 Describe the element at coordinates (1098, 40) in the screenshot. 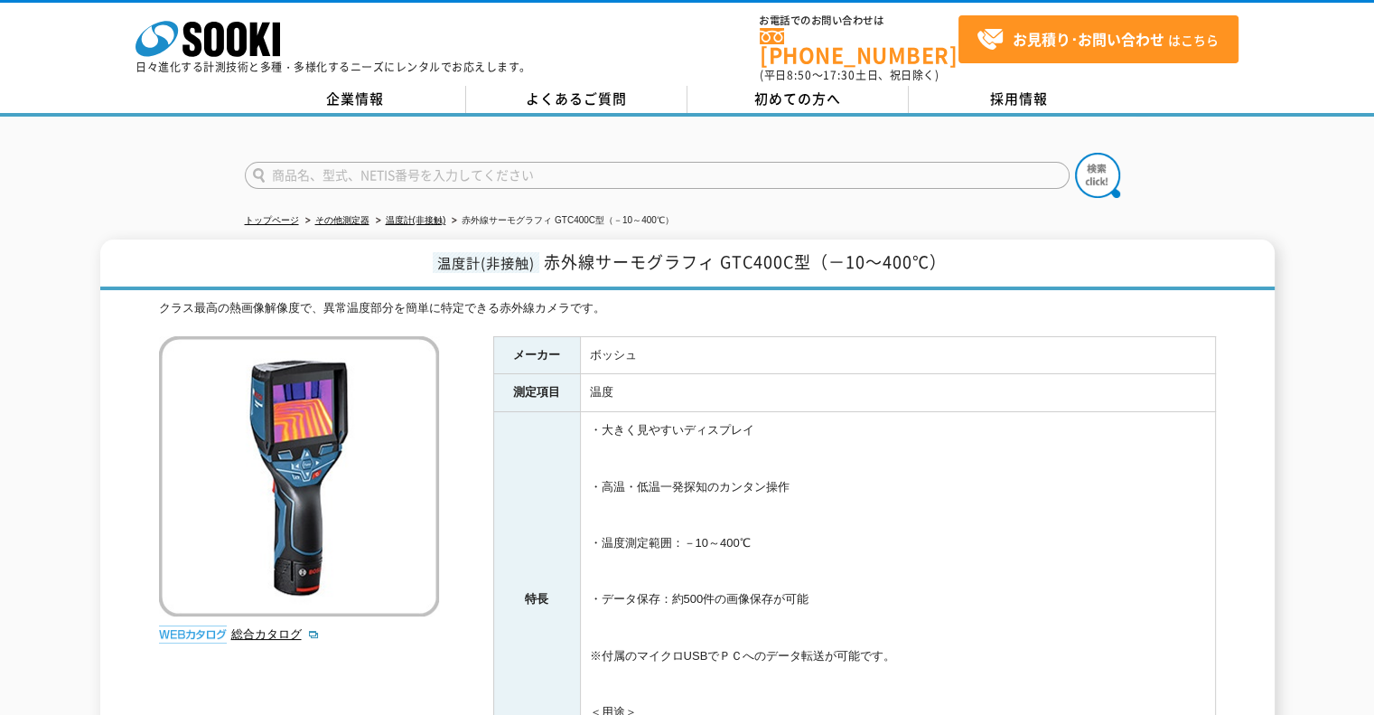

I see `span: はこちら` at that location.